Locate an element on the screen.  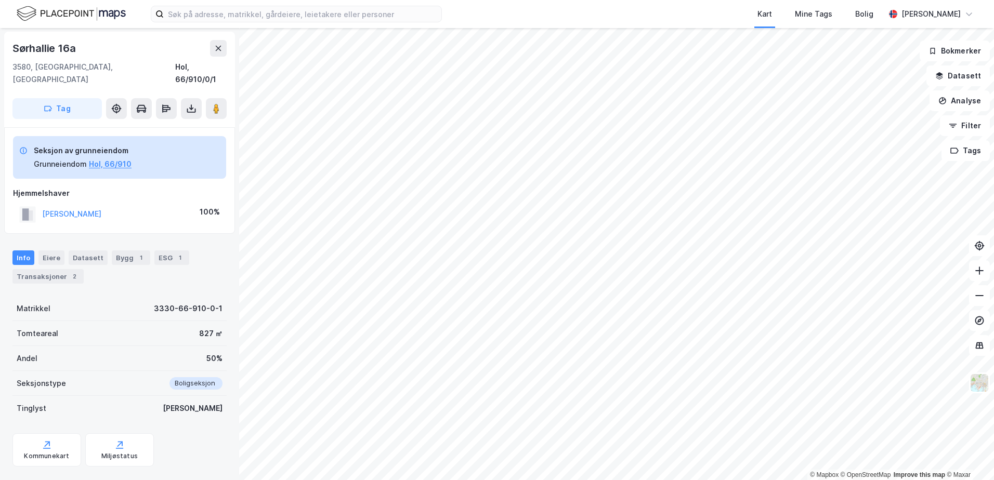
div: Bygg is located at coordinates (131, 258).